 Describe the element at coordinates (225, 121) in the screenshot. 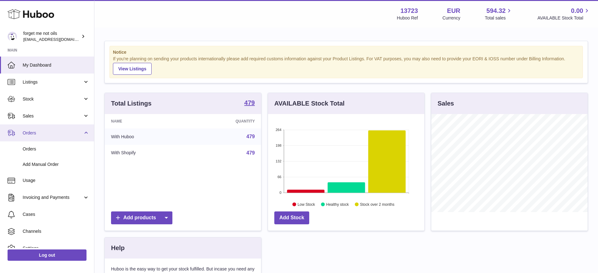

I see `th: Quantity` at that location.